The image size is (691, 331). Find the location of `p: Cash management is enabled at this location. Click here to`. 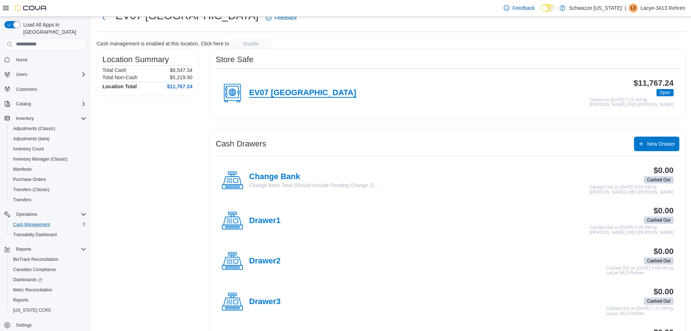

p: Cash management is enabled at this location. Click here to is located at coordinates (163, 44).